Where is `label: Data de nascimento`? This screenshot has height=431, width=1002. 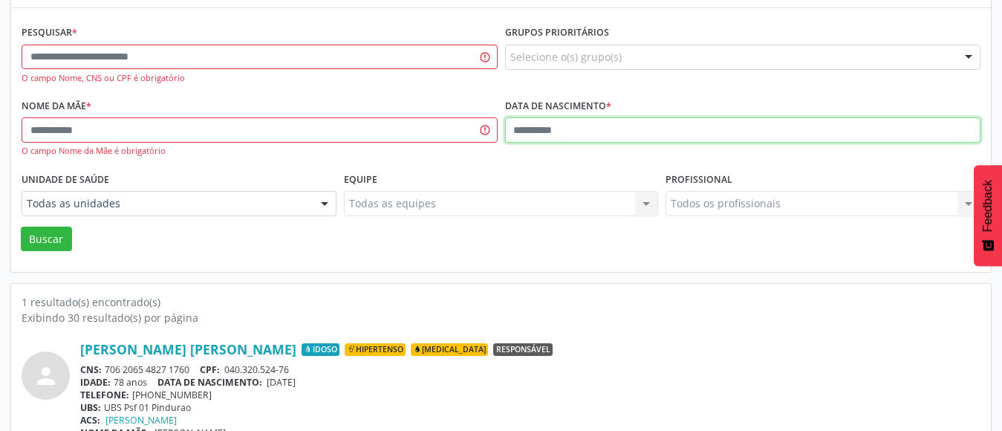 label: Data de nascimento is located at coordinates (558, 106).